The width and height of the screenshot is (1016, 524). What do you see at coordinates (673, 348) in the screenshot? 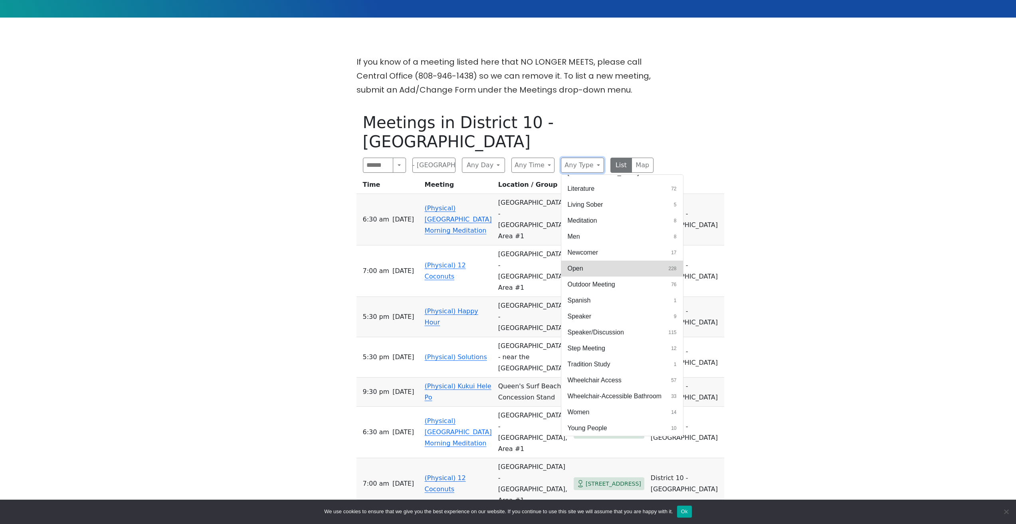
I see `span: 12 results` at bounding box center [673, 348].